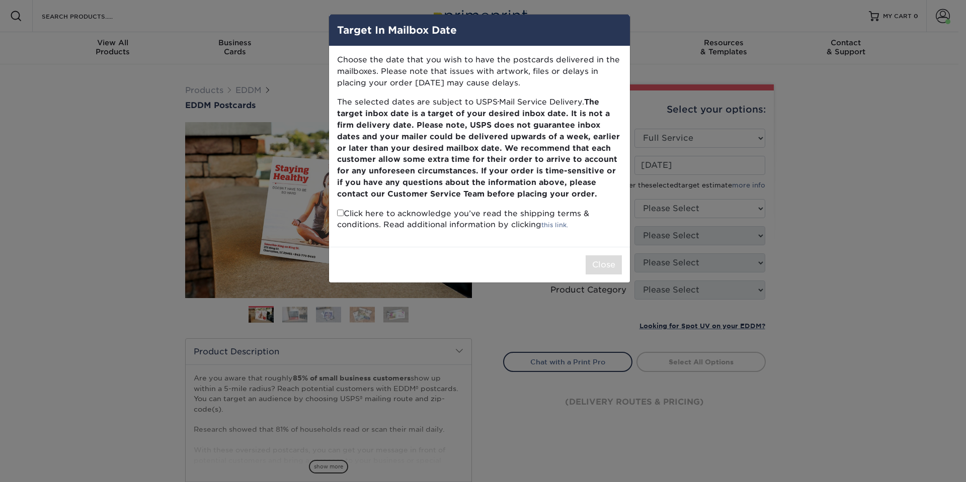 The width and height of the screenshot is (966, 482). What do you see at coordinates (604, 265) in the screenshot?
I see `button: Close` at bounding box center [604, 265].